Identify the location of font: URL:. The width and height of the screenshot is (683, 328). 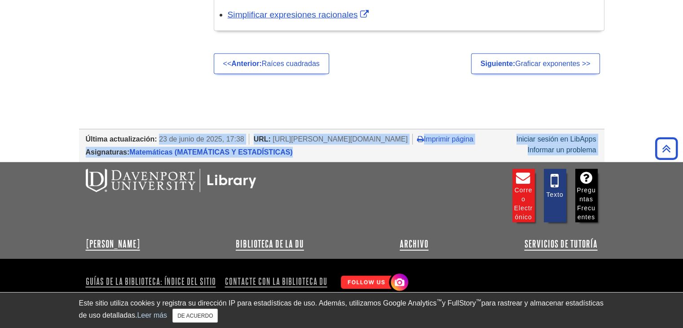
(262, 139).